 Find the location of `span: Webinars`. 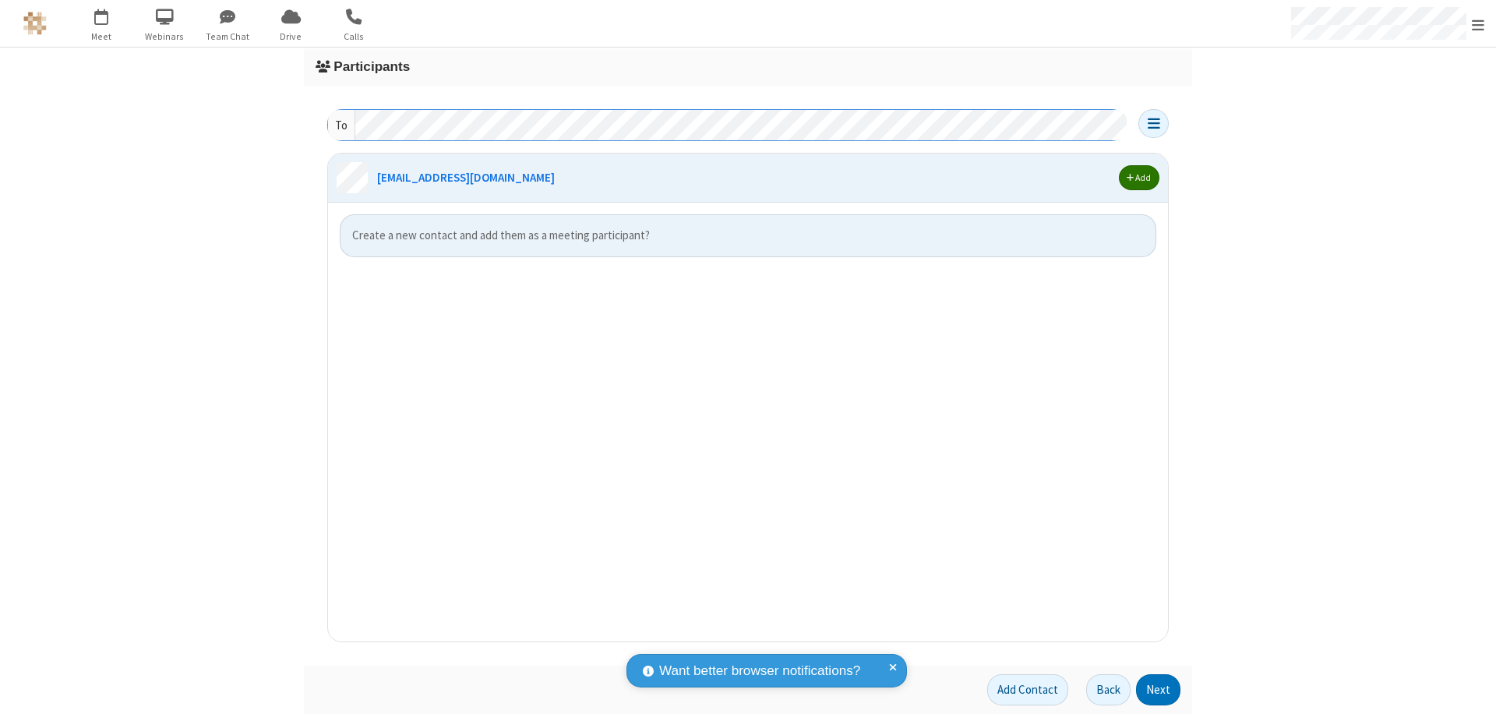

span: Webinars is located at coordinates (164, 37).